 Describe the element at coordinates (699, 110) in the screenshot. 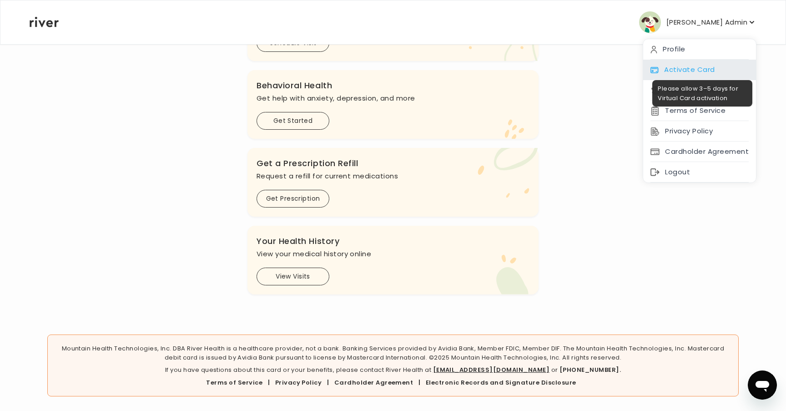

I see `div: Terms of Service` at that location.